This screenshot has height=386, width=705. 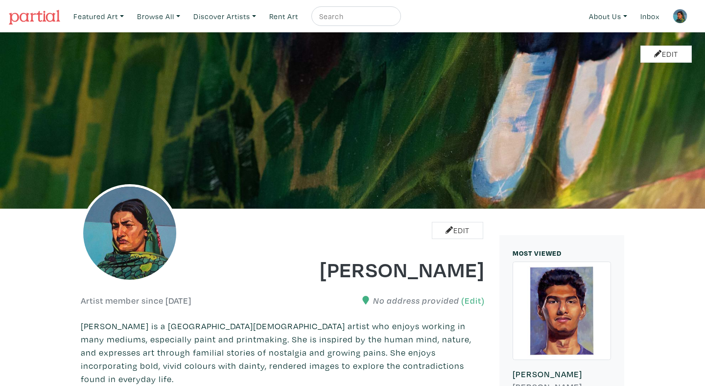 I want to click on input: Search, so click(x=355, y=16).